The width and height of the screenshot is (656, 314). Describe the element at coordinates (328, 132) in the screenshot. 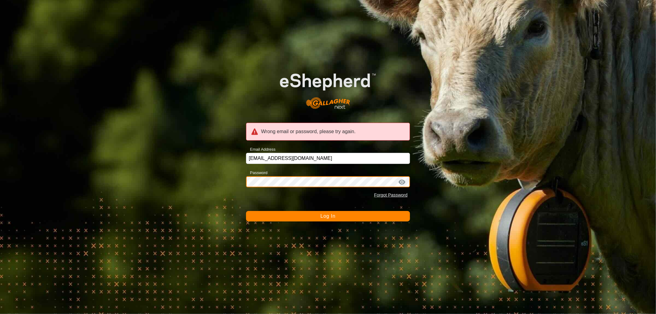

I see `div: Wrong email or password, please try again.` at that location.